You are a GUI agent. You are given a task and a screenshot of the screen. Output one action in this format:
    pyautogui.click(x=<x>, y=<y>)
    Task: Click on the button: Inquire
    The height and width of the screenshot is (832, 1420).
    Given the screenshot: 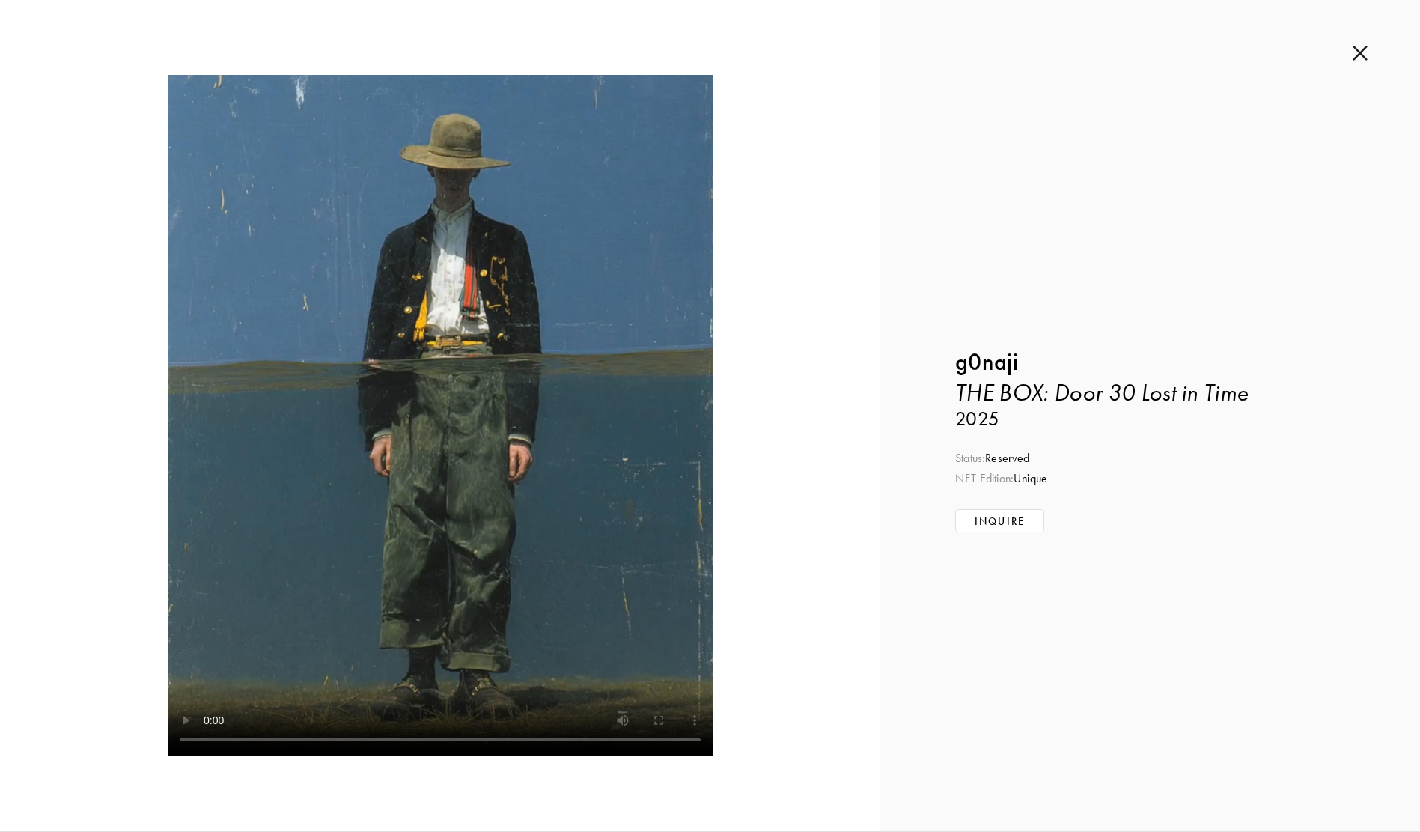 What is the action you would take?
    pyautogui.click(x=999, y=520)
    